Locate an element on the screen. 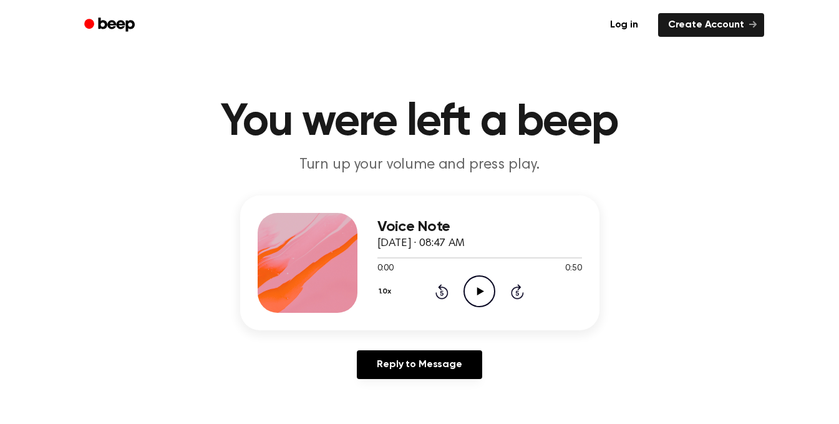 The width and height of the screenshot is (839, 424). span: 0:00 is located at coordinates (386, 268).